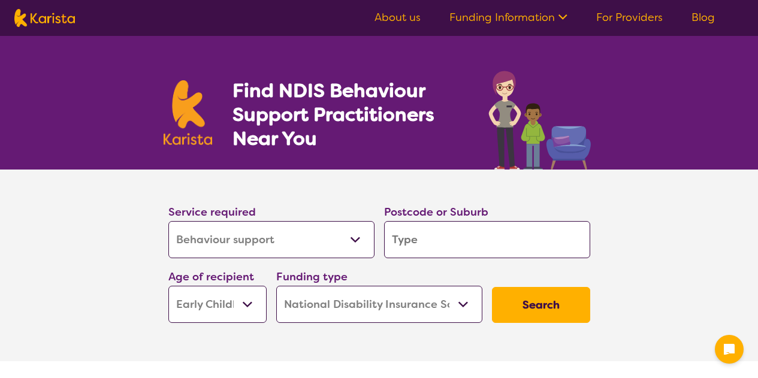  What do you see at coordinates (398, 17) in the screenshot?
I see `a: About us` at bounding box center [398, 17].